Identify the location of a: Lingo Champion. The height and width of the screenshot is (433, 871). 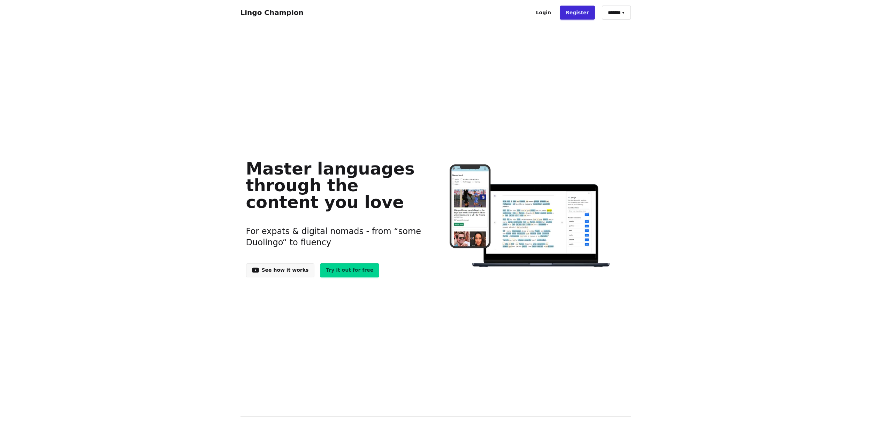
(272, 13).